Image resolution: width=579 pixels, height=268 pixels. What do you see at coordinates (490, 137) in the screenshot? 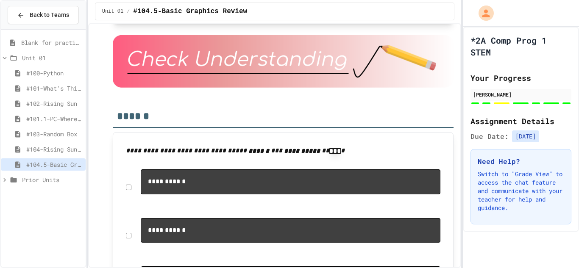
I see `span: Due Date:` at bounding box center [490, 137].